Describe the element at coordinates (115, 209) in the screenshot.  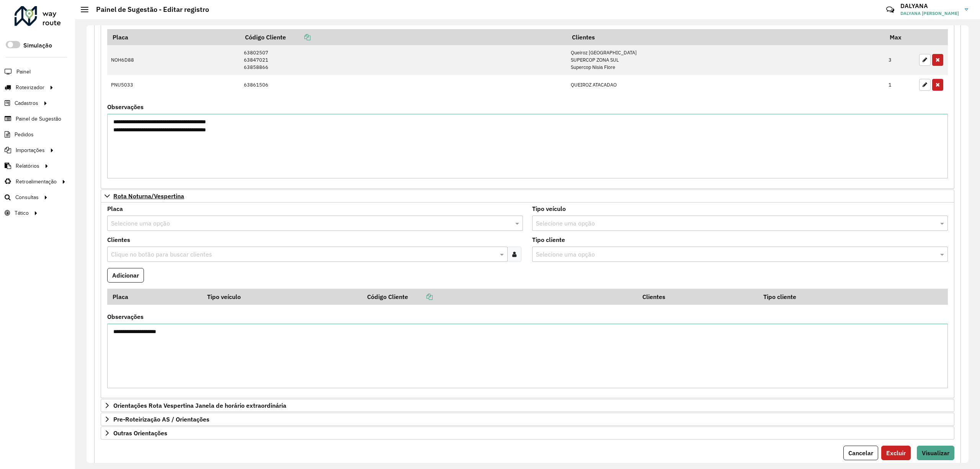
I see `label: Placa` at that location.